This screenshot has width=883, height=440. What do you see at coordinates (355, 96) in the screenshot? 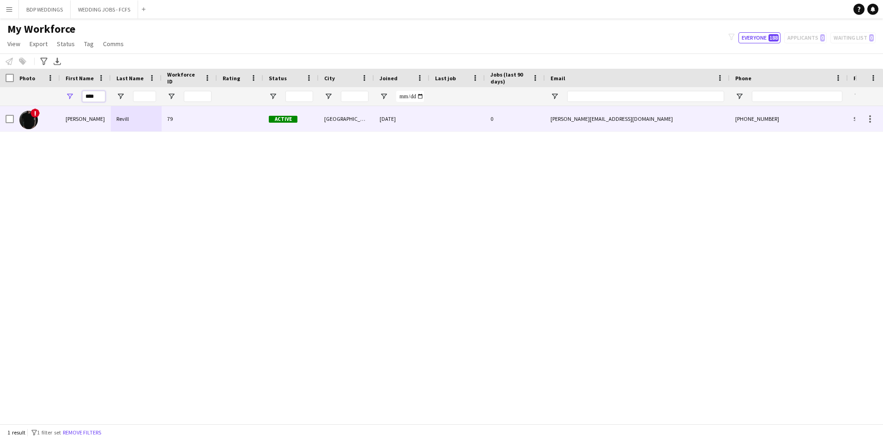
I see `input: City Filter Input` at bounding box center [355, 96].